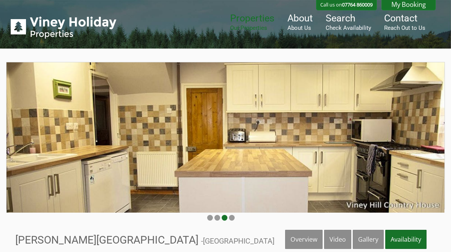 The width and height of the screenshot is (451, 252). What do you see at coordinates (405, 22) in the screenshot?
I see `a: ContactReach Out to Us` at bounding box center [405, 22].